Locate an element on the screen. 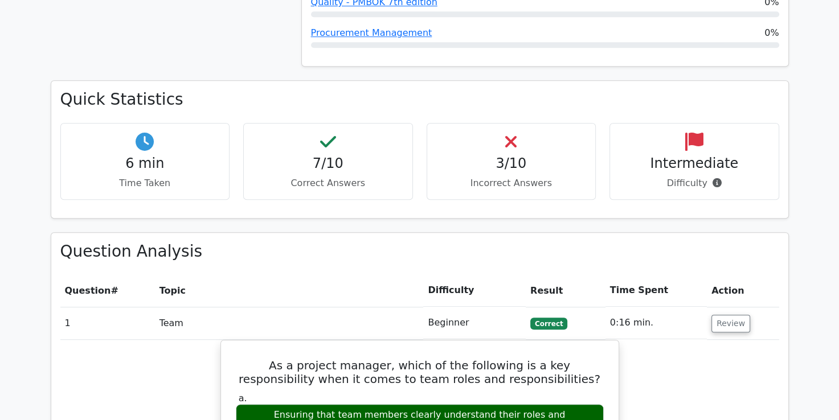  th: Time Spent is located at coordinates (656, 290).